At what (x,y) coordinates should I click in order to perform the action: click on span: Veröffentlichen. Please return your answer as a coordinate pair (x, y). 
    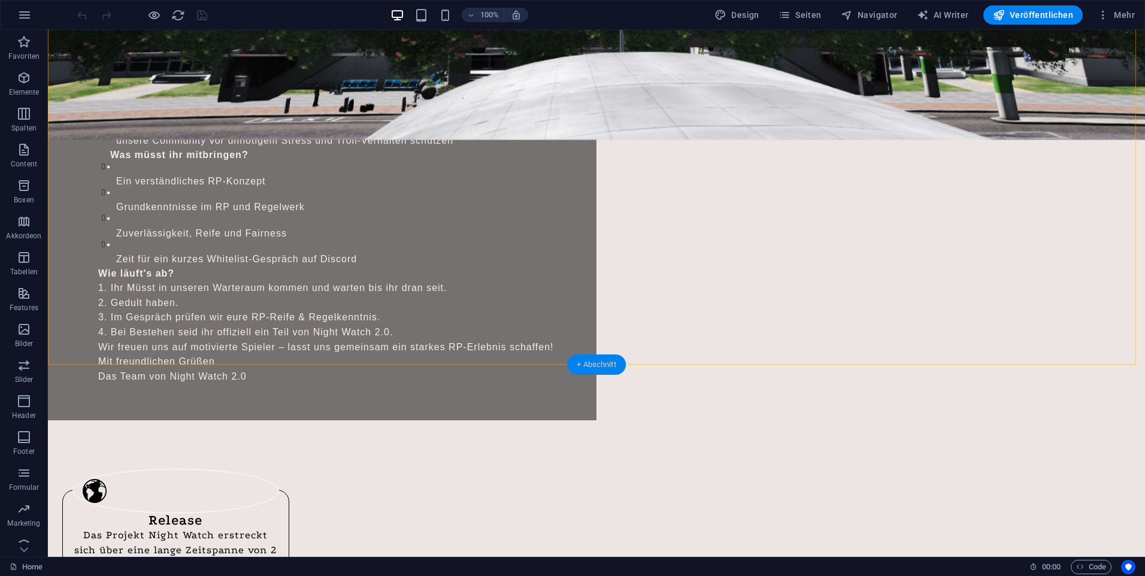
    Looking at the image, I should click on (1033, 15).